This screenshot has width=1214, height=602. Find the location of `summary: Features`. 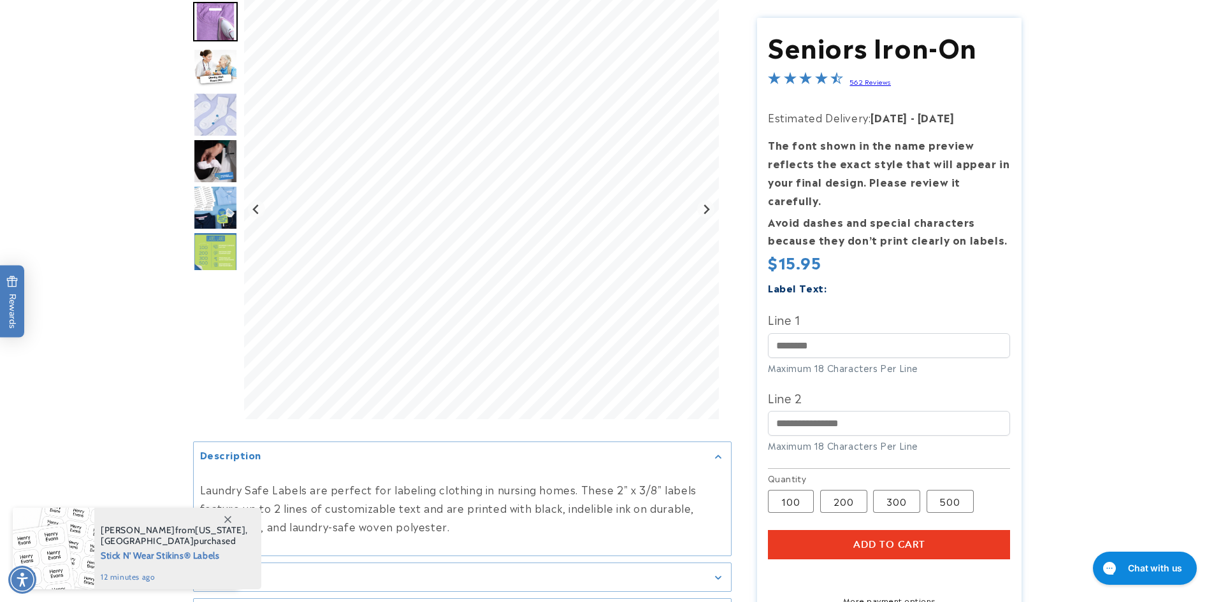

summary: Features is located at coordinates (462, 577).